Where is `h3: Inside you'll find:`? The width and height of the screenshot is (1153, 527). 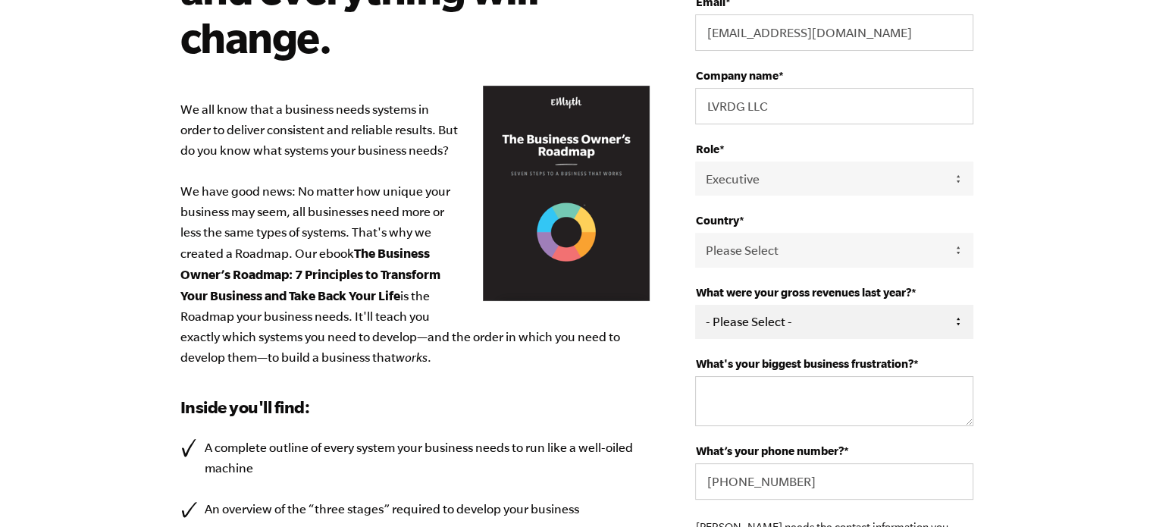 h3: Inside you'll find: is located at coordinates (416, 407).